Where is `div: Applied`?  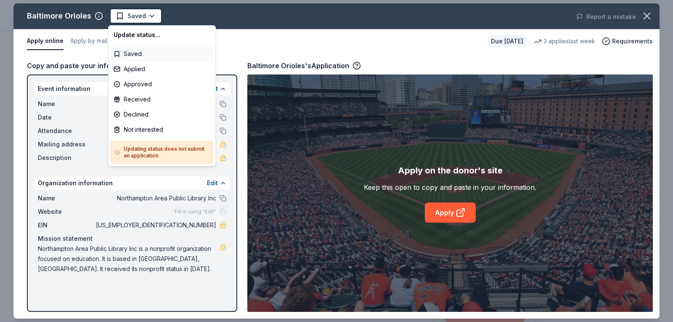
div: Applied is located at coordinates (162, 69).